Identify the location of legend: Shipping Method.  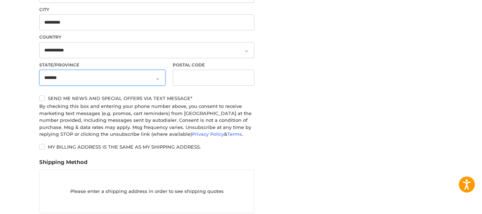
(63, 164).